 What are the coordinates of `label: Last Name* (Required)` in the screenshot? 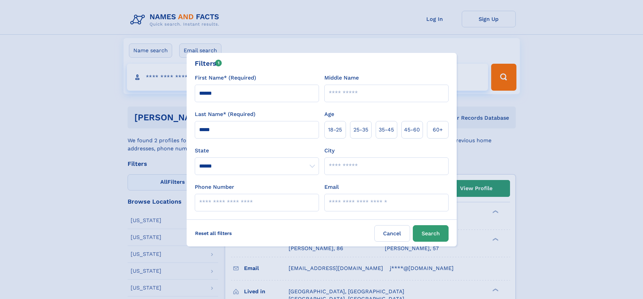 It's located at (225, 114).